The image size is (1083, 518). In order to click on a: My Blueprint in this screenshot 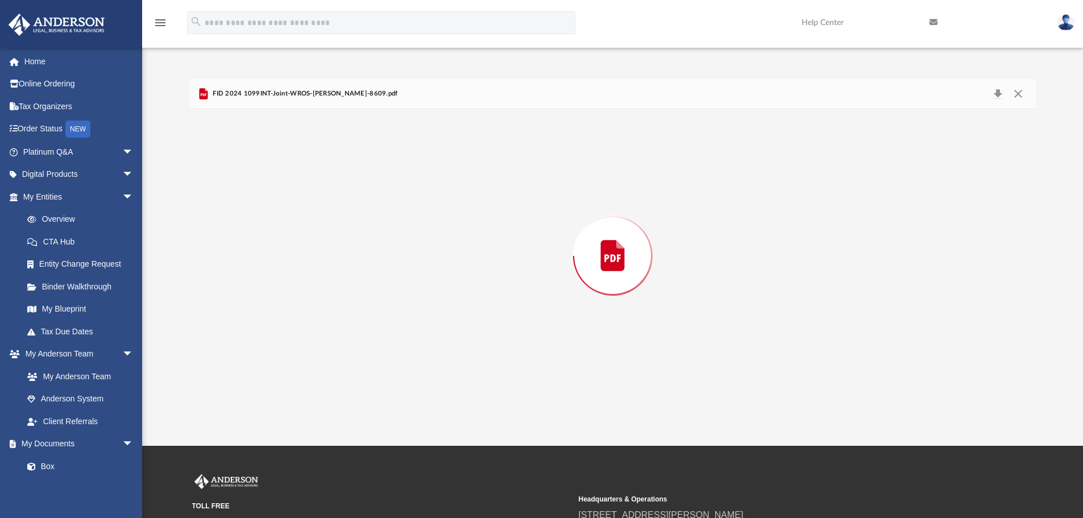, I will do `click(80, 309)`.